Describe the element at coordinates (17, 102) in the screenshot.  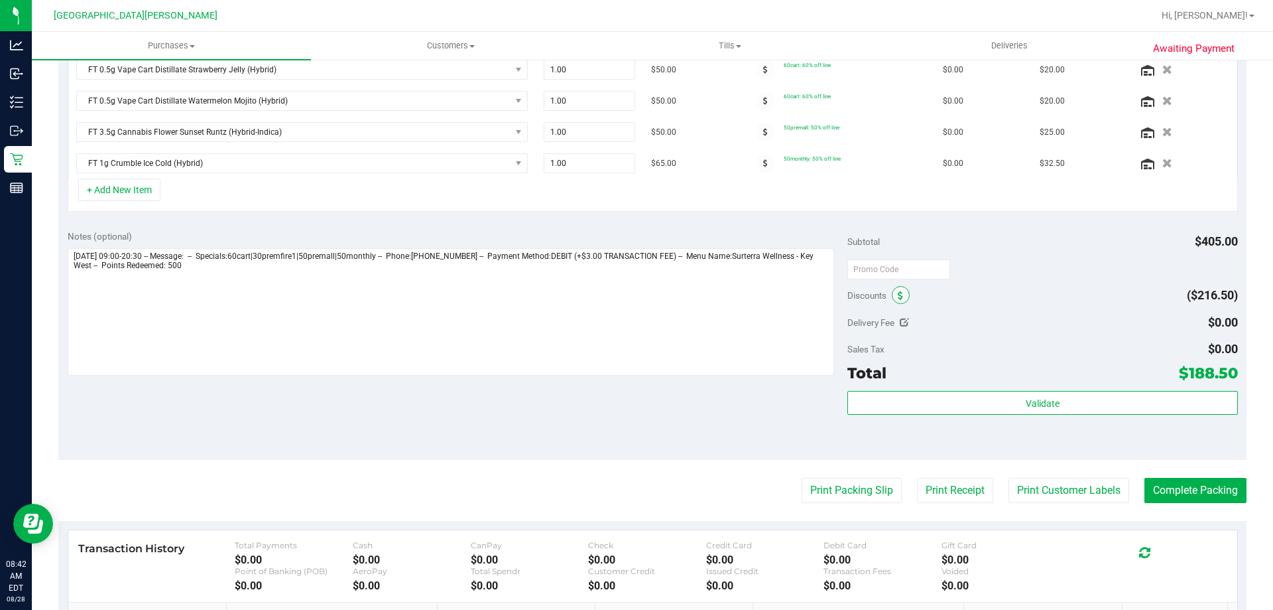
I see `inline-svg: Inventory` at that location.